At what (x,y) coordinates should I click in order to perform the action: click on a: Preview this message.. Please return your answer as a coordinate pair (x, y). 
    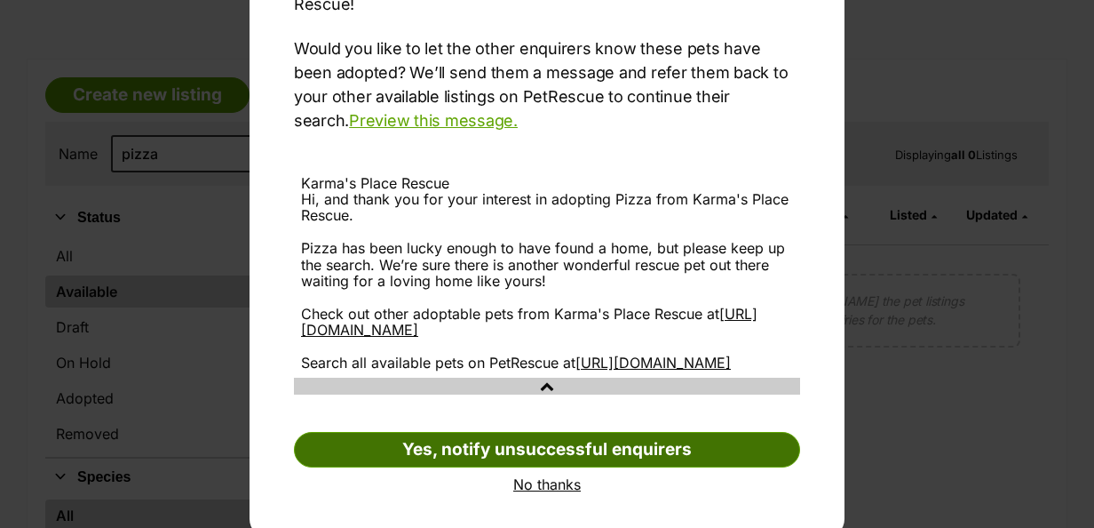
    Looking at the image, I should click on (433, 120).